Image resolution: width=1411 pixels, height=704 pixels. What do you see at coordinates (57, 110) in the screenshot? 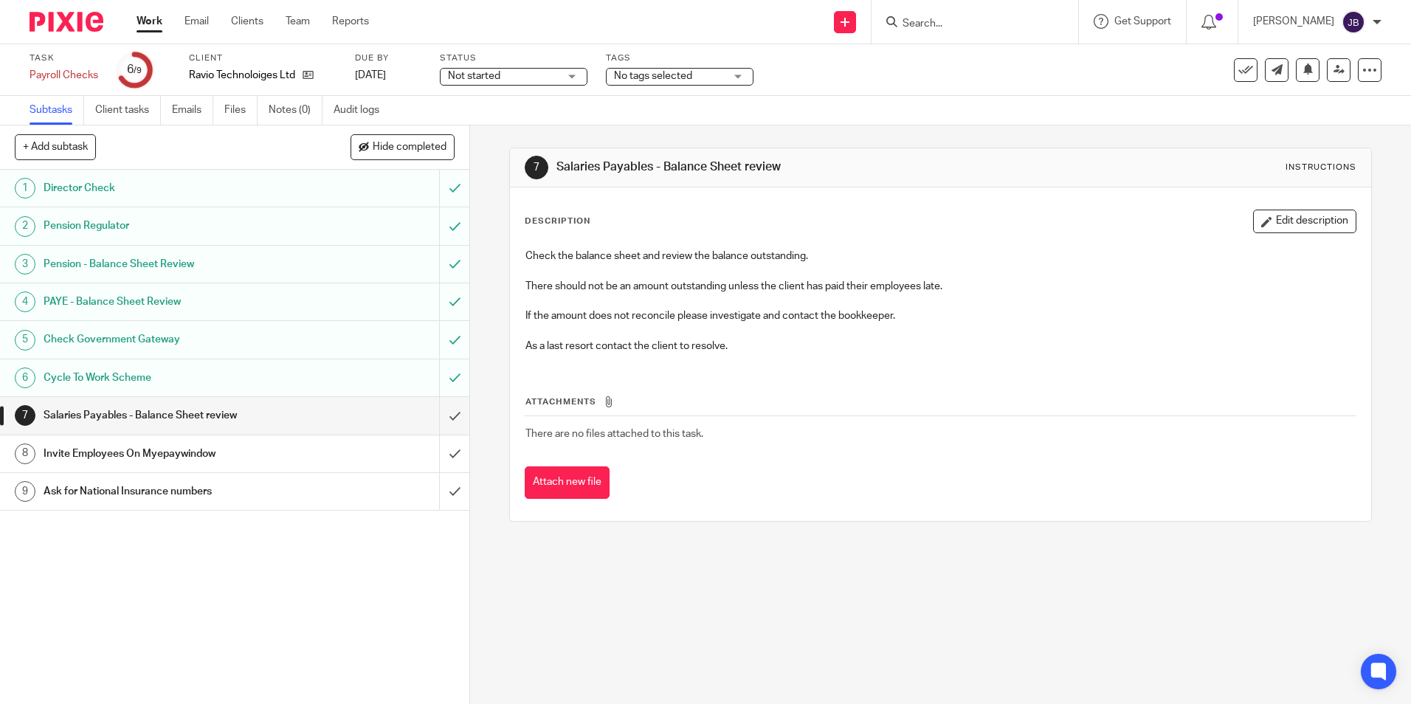
I see `a: Subtasks` at bounding box center [57, 110].